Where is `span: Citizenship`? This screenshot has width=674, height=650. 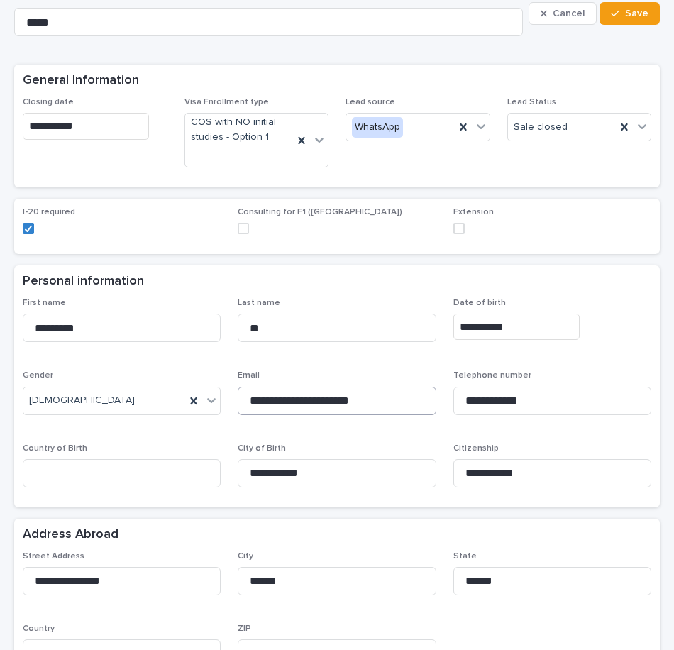 span: Citizenship is located at coordinates (476, 448).